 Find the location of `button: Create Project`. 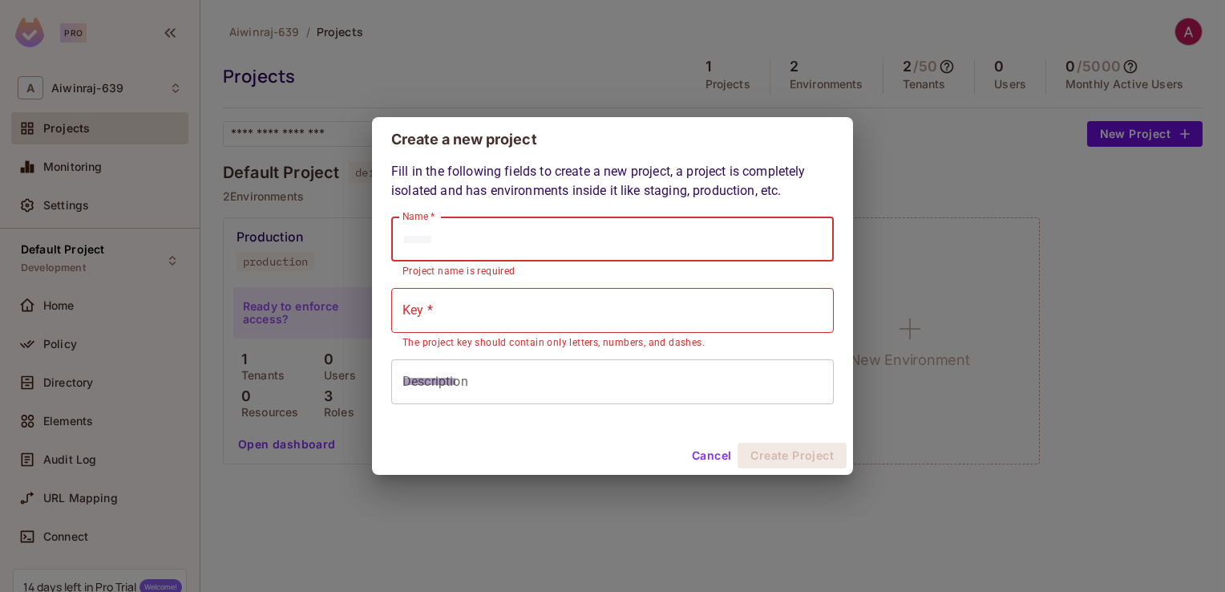

button: Create Project is located at coordinates (792, 455).